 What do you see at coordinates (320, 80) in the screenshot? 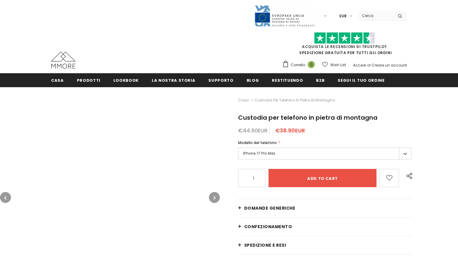
I see `span: B2B` at bounding box center [320, 80].